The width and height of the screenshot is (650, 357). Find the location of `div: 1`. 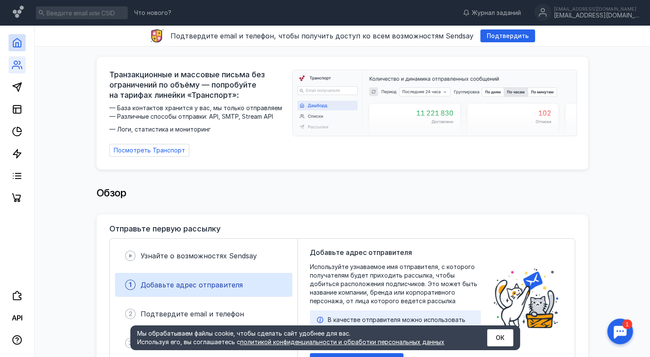

div: 1 is located at coordinates (24, 10).